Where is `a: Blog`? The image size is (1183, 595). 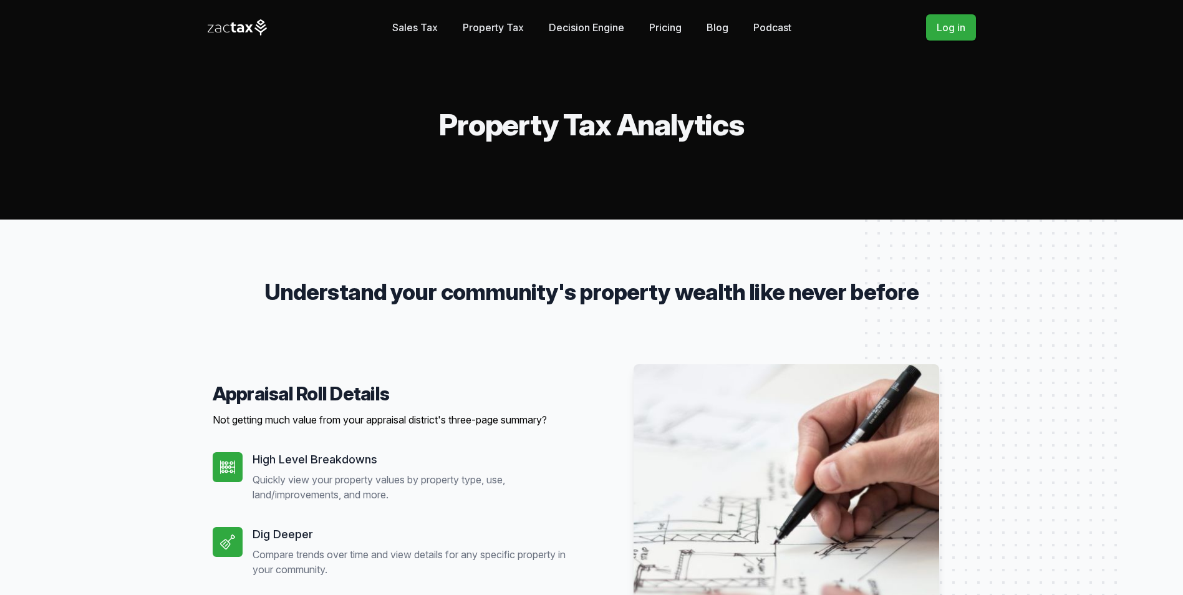 a: Blog is located at coordinates (717, 27).